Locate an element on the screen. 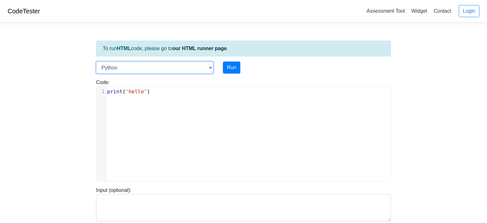 Image resolution: width=487 pixels, height=223 pixels. strong: HTML is located at coordinates (124, 48).